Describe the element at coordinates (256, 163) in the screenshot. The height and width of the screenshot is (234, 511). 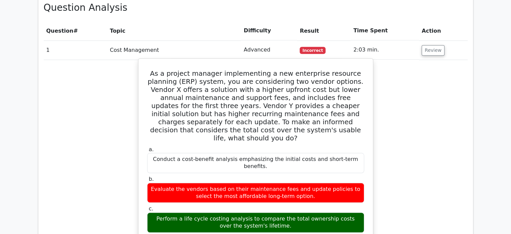
I see `div: Conduct a cost-benefit analysis emphasizing the initial costs and short-term benefits.` at that location.